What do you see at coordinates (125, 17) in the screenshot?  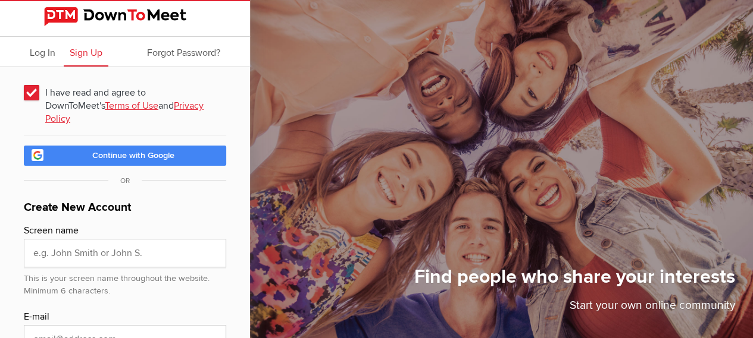 I see `img: DownToMeet` at bounding box center [125, 17].